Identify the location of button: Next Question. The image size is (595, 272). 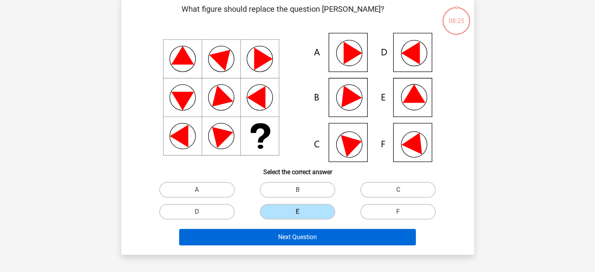
(297, 237).